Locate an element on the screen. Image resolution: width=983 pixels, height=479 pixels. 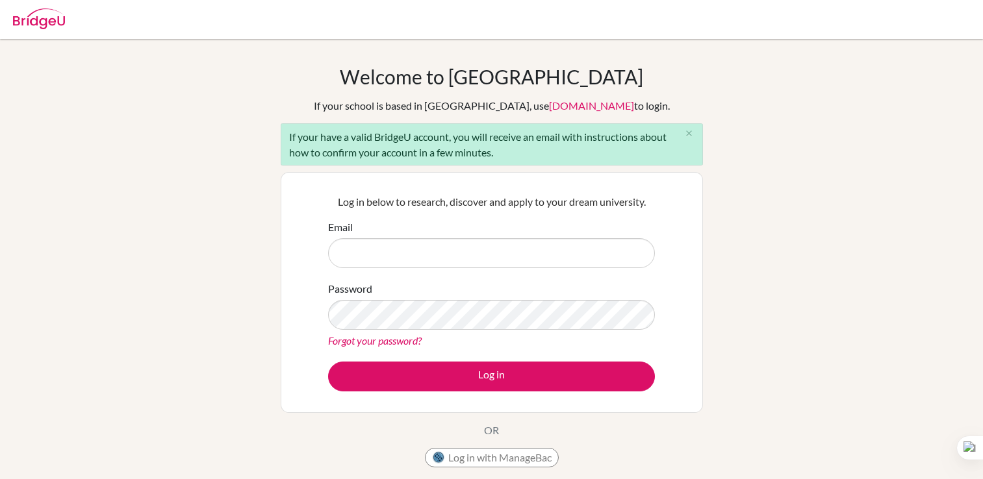
button: Close is located at coordinates (689, 134).